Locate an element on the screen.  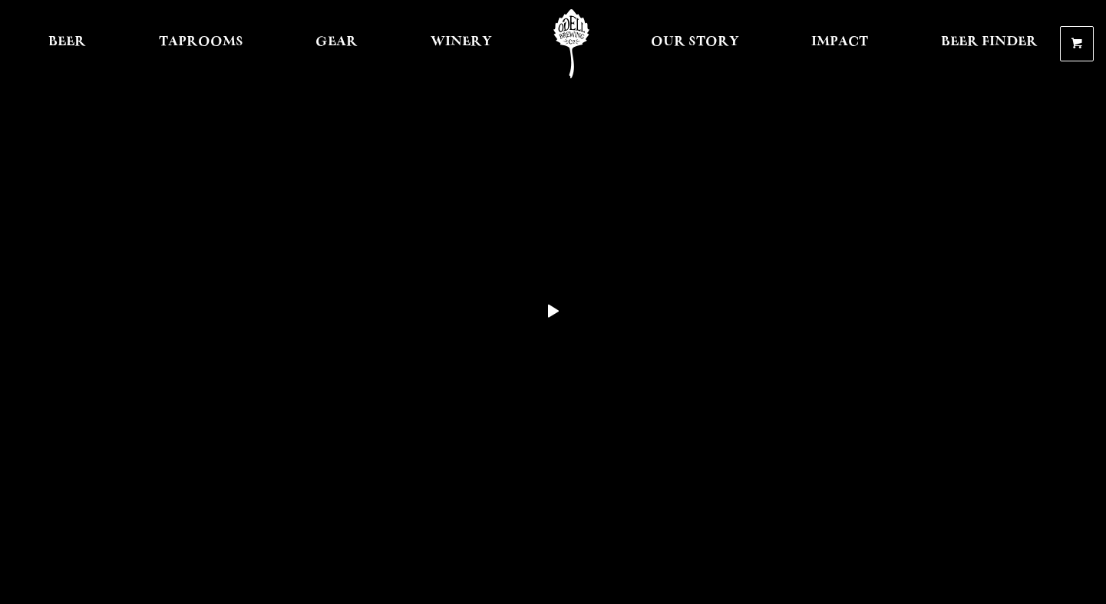
span: Beer is located at coordinates (67, 42).